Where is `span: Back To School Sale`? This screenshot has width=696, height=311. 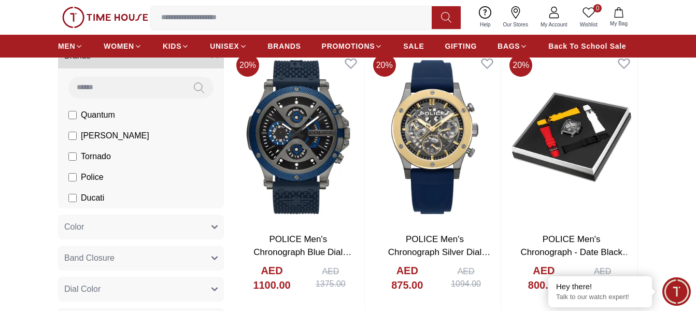 span: Back To School Sale is located at coordinates (587, 46).